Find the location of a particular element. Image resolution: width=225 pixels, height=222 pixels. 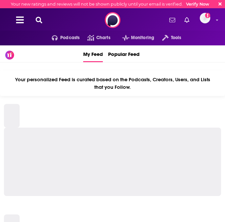

span: Monitoring is located at coordinates (143, 38).